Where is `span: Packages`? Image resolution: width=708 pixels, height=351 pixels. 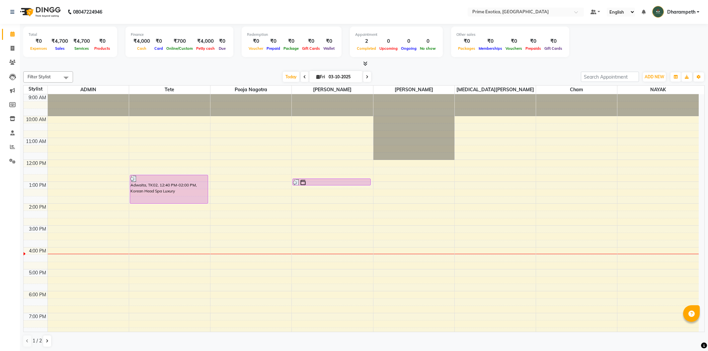 span: Packages is located at coordinates (467, 48).